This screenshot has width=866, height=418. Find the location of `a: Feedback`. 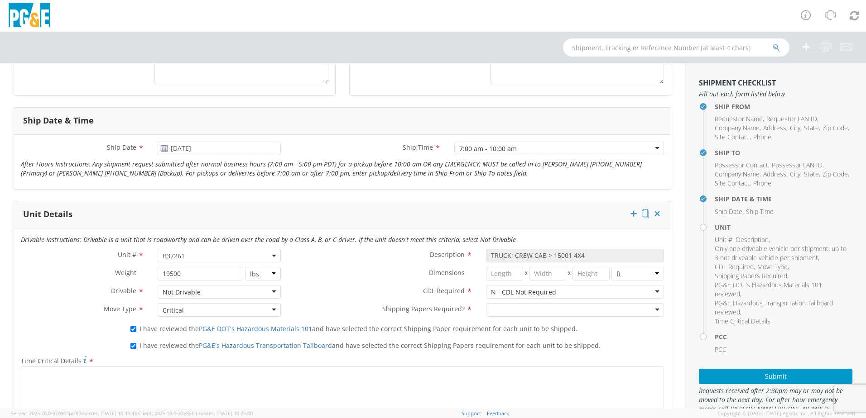

a: Feedback is located at coordinates (498, 413).